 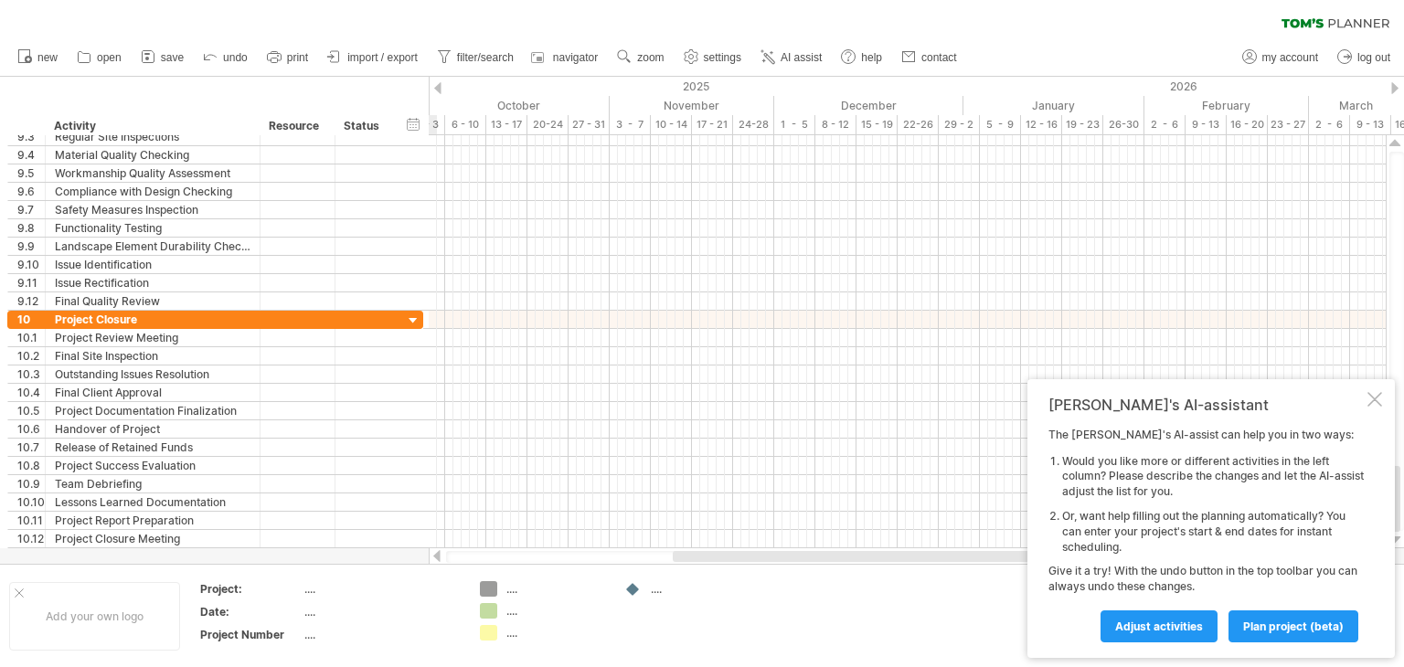 What do you see at coordinates (692, 105) in the screenshot?
I see `div: November 2025` at bounding box center [692, 105].